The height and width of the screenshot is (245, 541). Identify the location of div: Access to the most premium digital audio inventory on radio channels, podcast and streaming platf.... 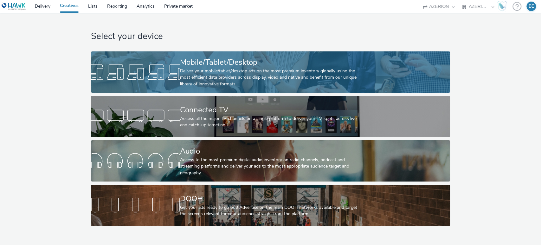
(269, 166).